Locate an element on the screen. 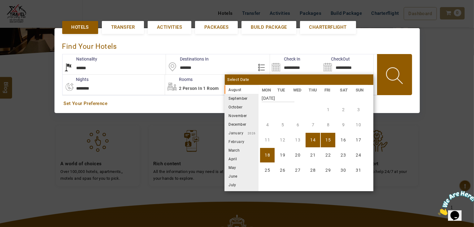 The width and height of the screenshot is (474, 227). li: January is located at coordinates (241, 133).